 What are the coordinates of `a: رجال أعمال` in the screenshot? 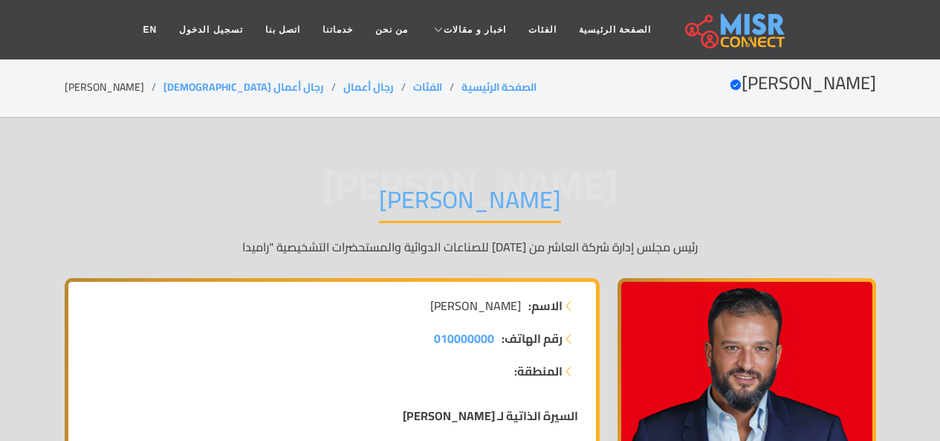 It's located at (369, 87).